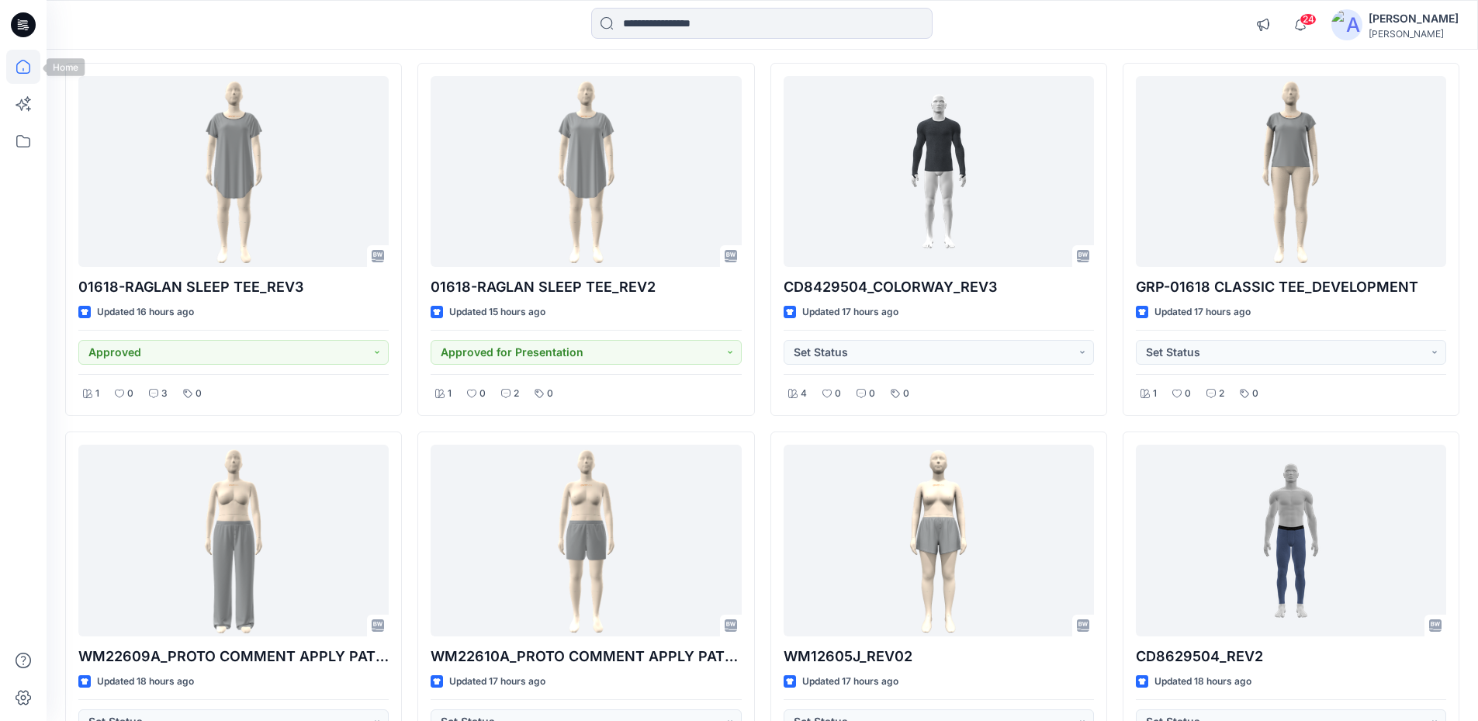 Image resolution: width=1478 pixels, height=721 pixels. I want to click on p: GRP-01618 CLASSIC TEE_DEVELOPMENT, so click(1291, 287).